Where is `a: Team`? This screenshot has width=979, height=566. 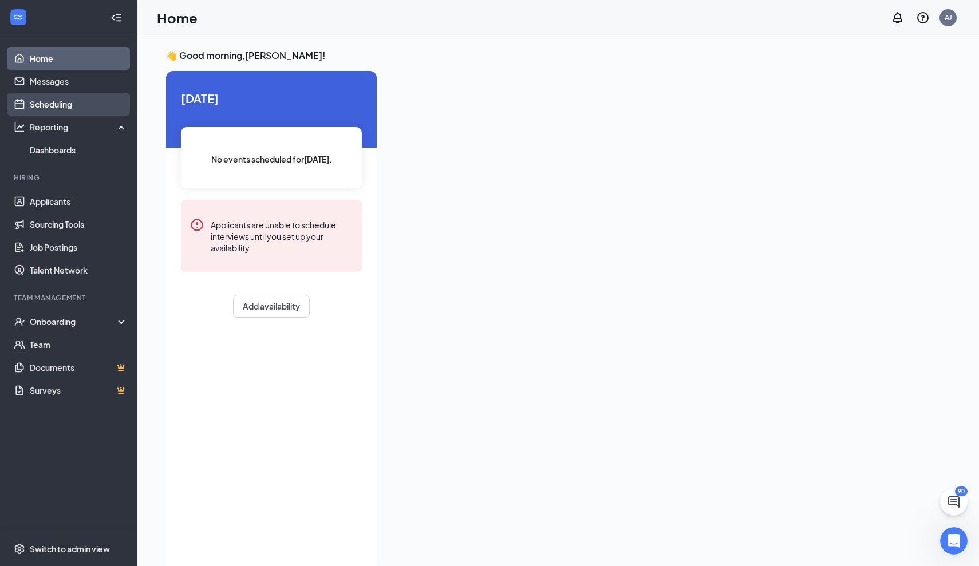
a: Team is located at coordinates (78, 345).